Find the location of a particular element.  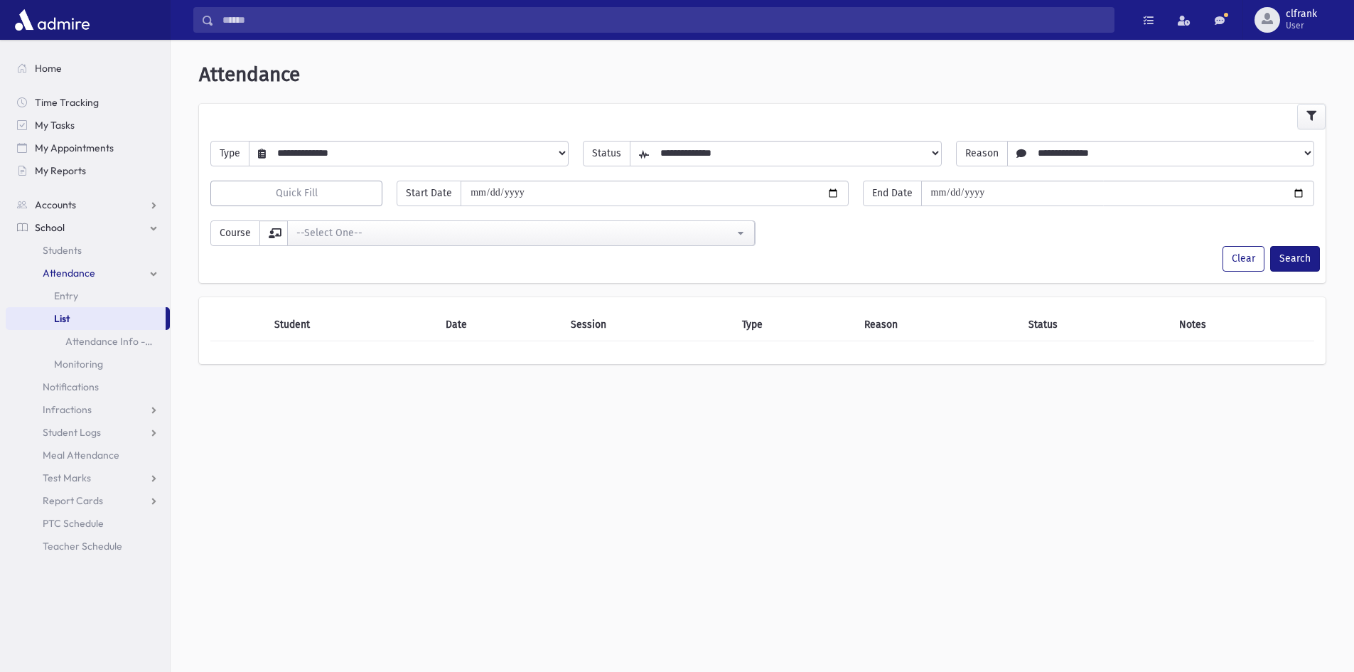

span: Start Date is located at coordinates (429, 193).